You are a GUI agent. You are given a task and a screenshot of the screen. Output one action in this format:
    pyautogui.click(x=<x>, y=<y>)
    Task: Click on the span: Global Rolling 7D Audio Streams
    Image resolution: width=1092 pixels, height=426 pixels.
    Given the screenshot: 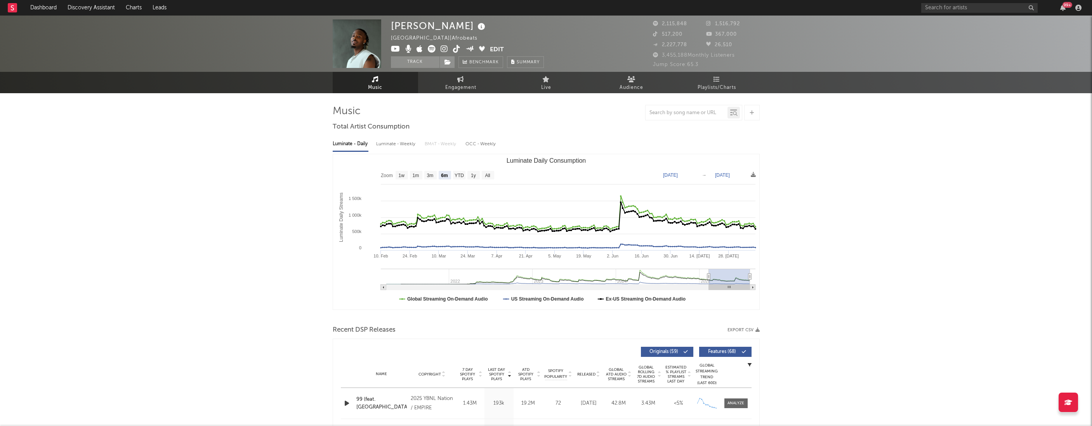 What is the action you would take?
    pyautogui.click(x=646, y=374)
    